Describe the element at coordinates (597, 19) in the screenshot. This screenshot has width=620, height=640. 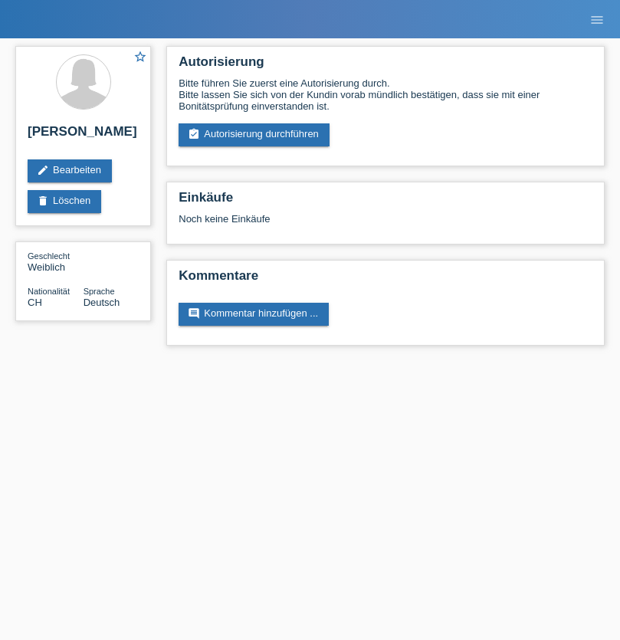
I see `a: menu` at that location.